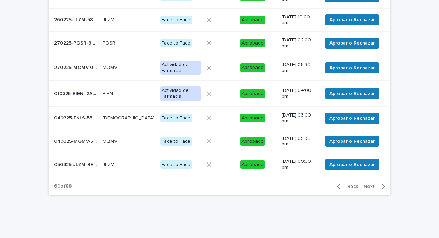 This screenshot has width=439, height=238. Describe the element at coordinates (346, 187) in the screenshot. I see `button: Back` at that location.